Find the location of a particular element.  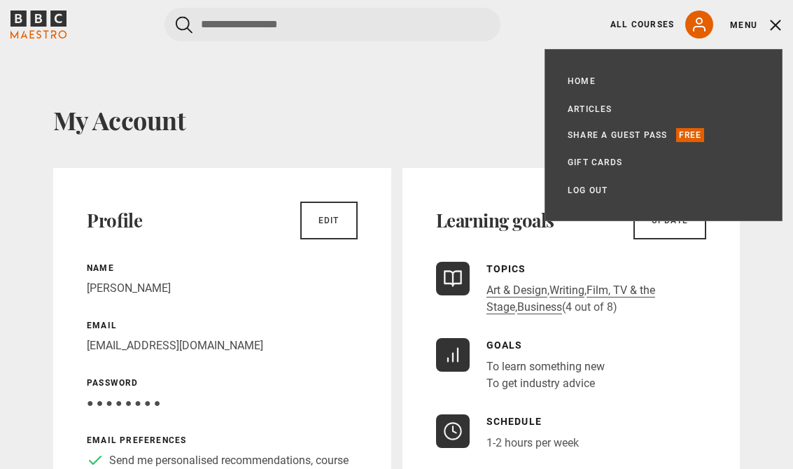

a: Home is located at coordinates (582, 81).